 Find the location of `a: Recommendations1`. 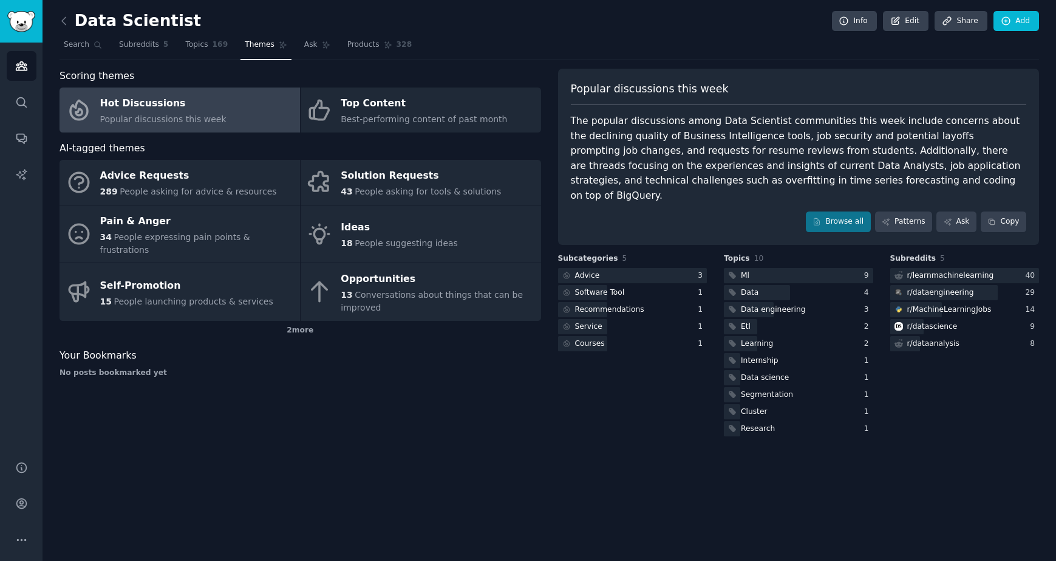

a: Recommendations1 is located at coordinates (633, 309).